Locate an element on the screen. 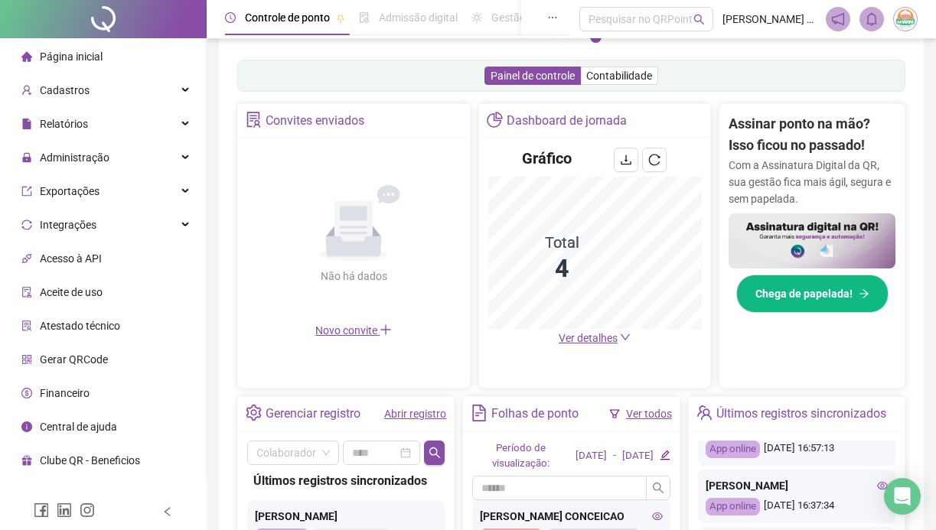  span: linkedin is located at coordinates (64, 510).